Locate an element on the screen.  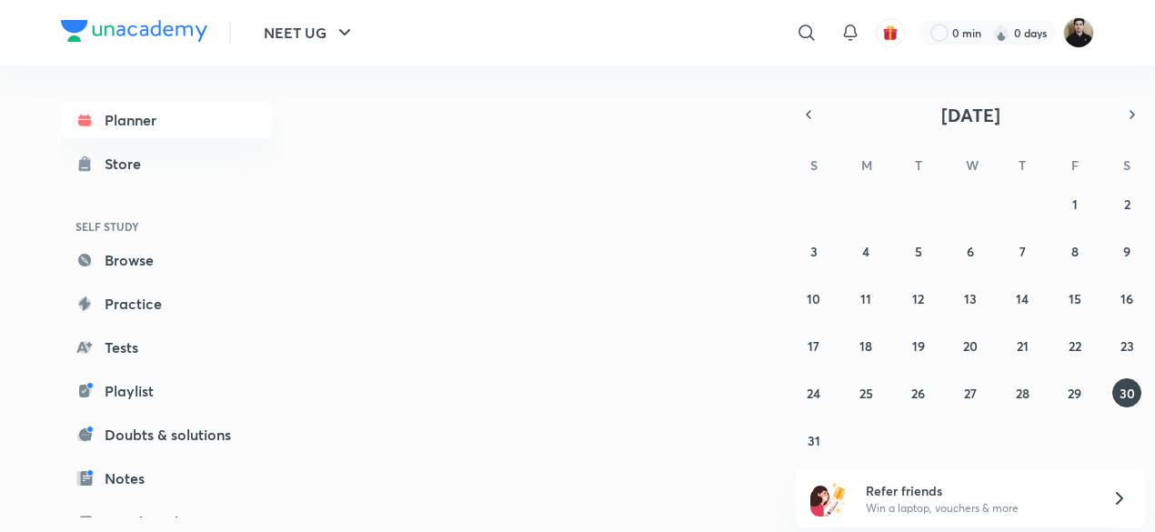
abbr: August 7, 2025 is located at coordinates (1022, 251).